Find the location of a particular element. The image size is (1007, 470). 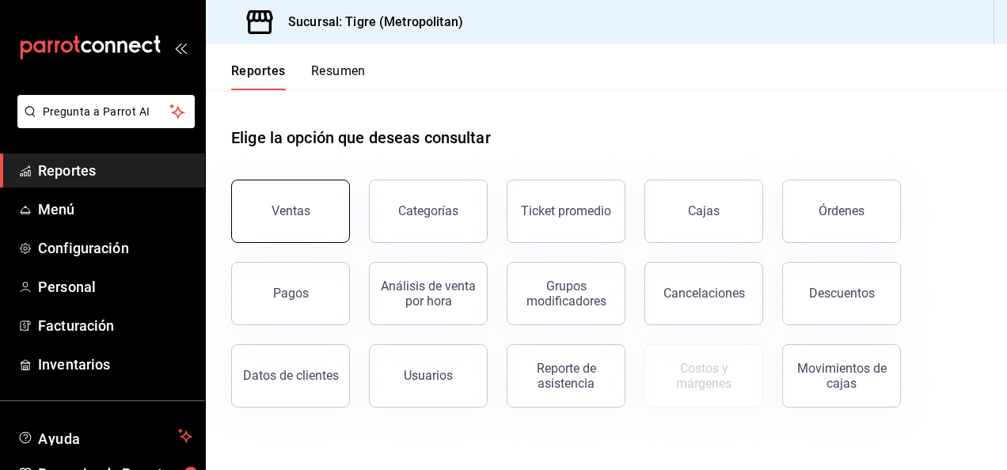

div: Cancelaciones is located at coordinates (704, 293).